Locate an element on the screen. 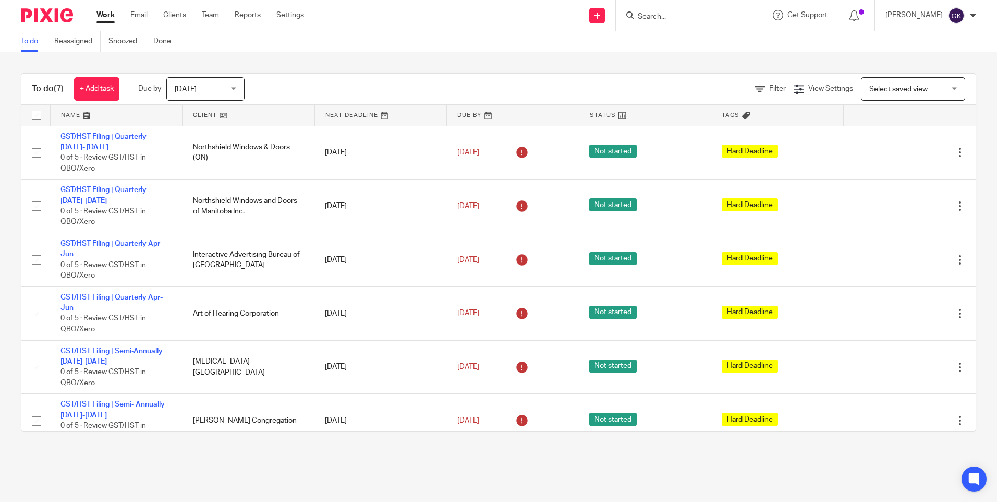 The image size is (997, 502). a: Settings is located at coordinates (290, 15).